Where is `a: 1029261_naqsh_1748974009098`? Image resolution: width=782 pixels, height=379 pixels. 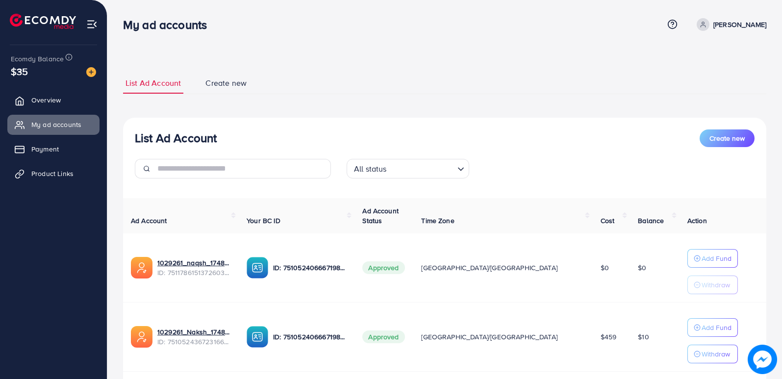
a: 1029261_naqsh_1748974009098 is located at coordinates (194, 263).